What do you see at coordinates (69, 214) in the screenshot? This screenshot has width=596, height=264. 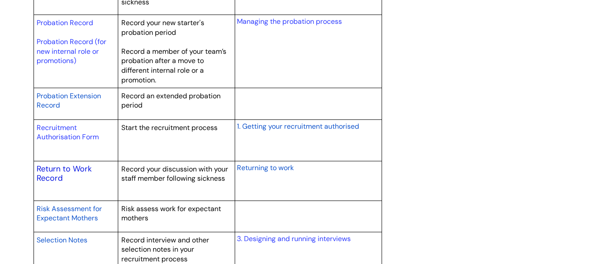 I see `a: Risk Assessment for Expectant Mothers` at bounding box center [69, 214].